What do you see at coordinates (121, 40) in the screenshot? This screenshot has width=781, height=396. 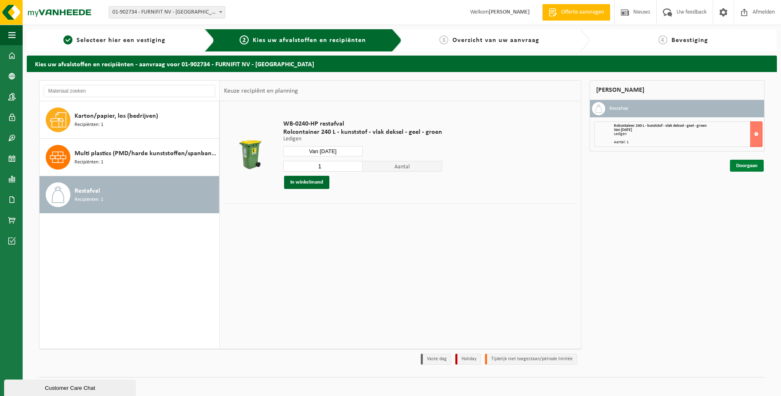 I see `span: Selecteer hier een vestiging` at bounding box center [121, 40].